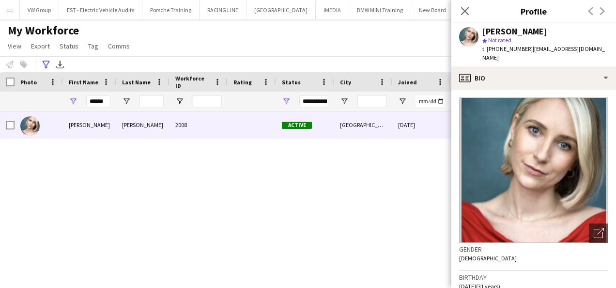  Describe the element at coordinates (407, 82) in the screenshot. I see `span: Joined` at that location.